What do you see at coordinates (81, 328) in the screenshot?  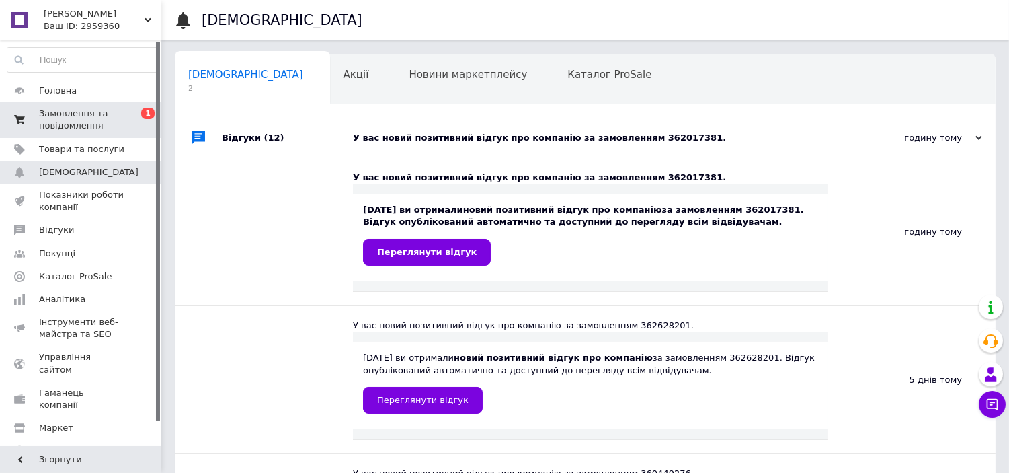 I see `span: Інструменти веб-майстра та SEO` at bounding box center [81, 328].